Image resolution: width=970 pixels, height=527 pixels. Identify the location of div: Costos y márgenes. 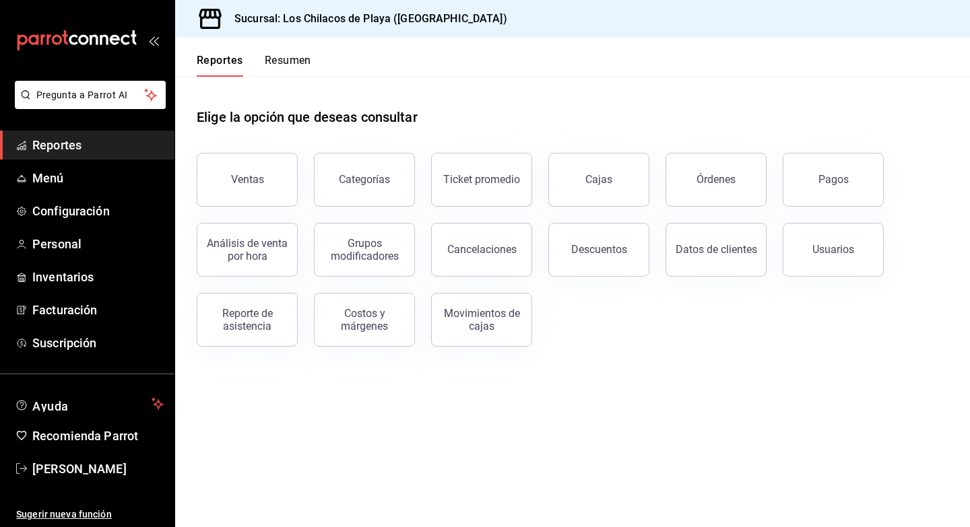
(364, 320).